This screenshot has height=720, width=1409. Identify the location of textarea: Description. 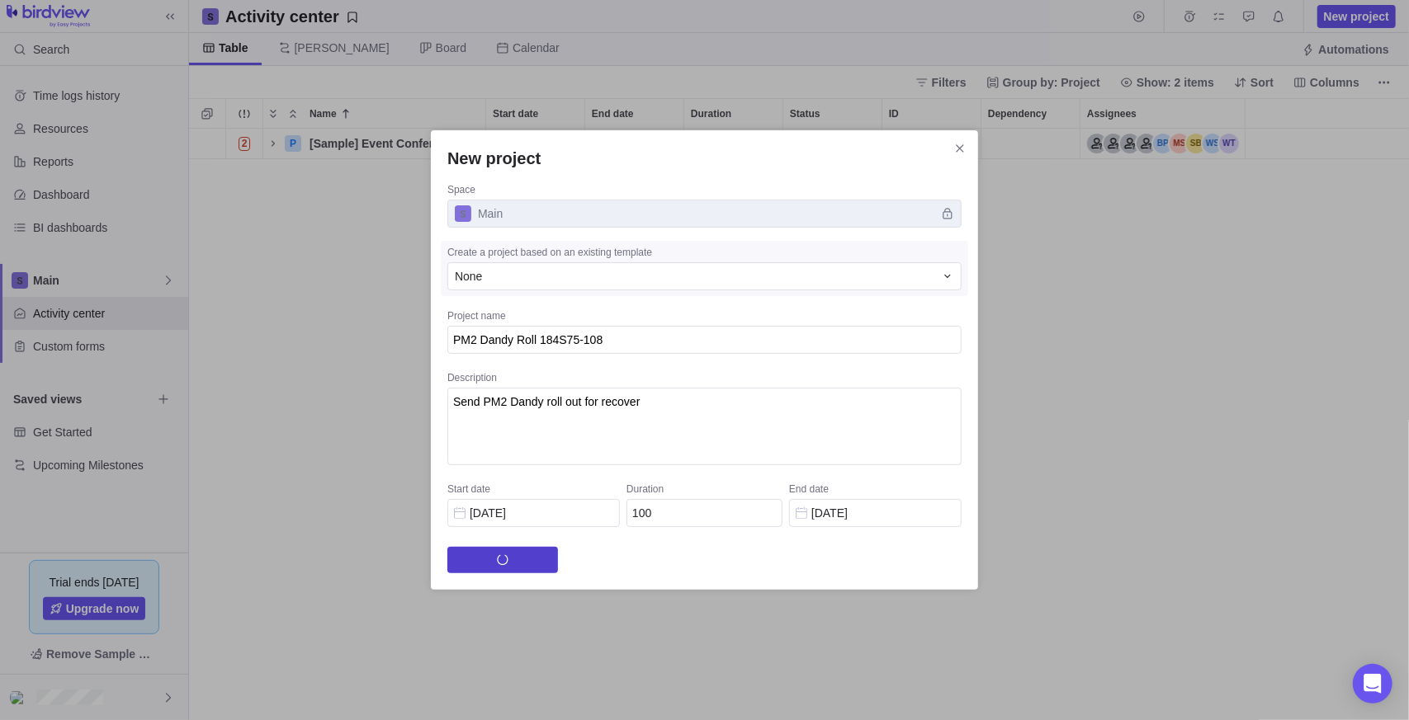
(704, 427).